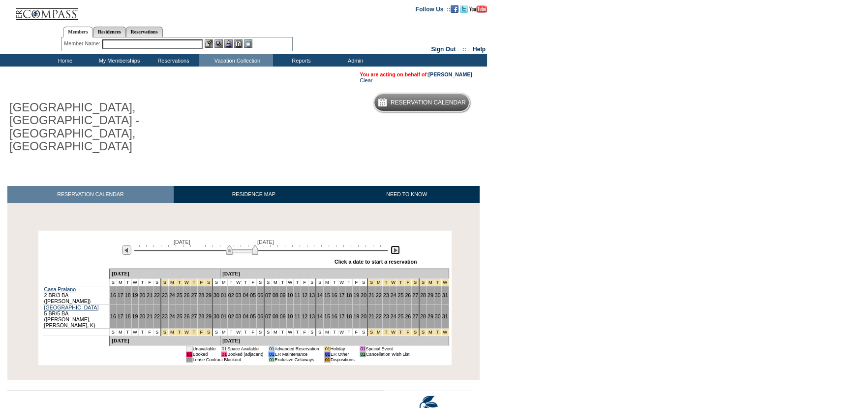 Image resolution: width=852 pixels, height=408 pixels. What do you see at coordinates (320, 316) in the screenshot?
I see `a: 14` at bounding box center [320, 316].